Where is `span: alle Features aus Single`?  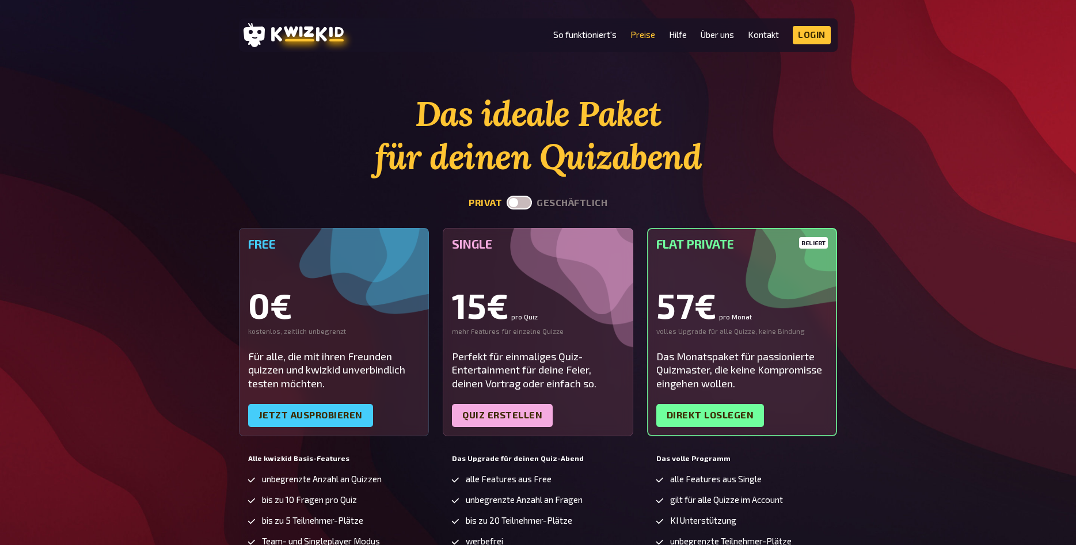
span: alle Features aus Single is located at coordinates (716, 479).